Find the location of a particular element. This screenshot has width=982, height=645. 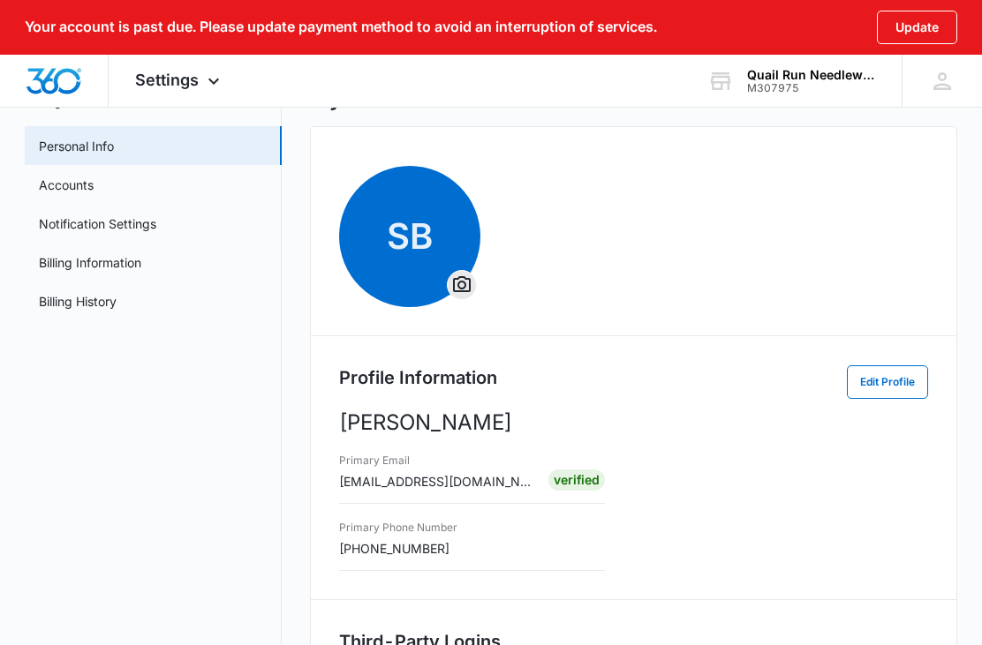

div: Verified is located at coordinates (576, 481).